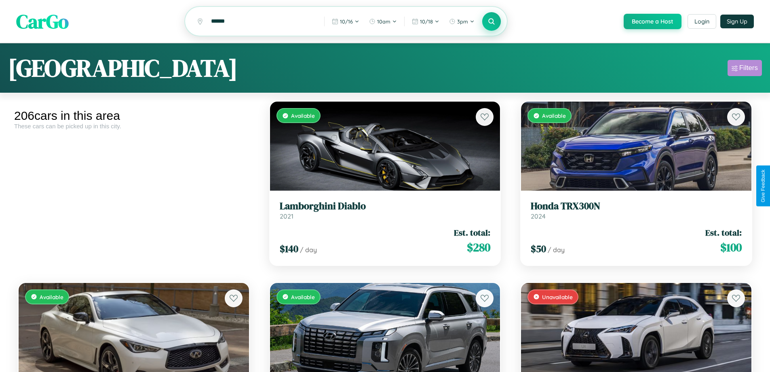  Describe the element at coordinates (134, 126) in the screenshot. I see `div: These cars can be picked up in this city.` at that location.